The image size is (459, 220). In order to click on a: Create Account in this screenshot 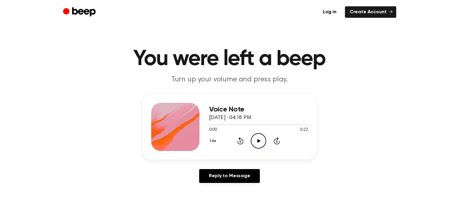, I will do `click(370, 12)`.